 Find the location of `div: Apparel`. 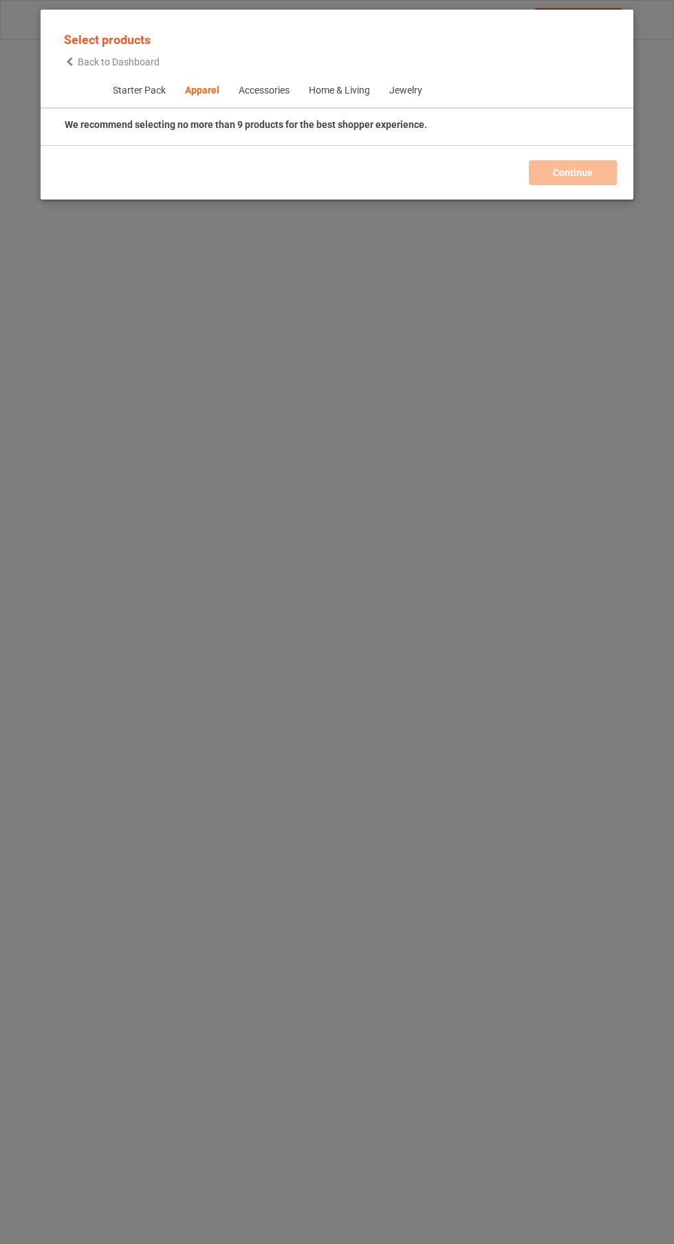

div: Apparel is located at coordinates (202, 91).